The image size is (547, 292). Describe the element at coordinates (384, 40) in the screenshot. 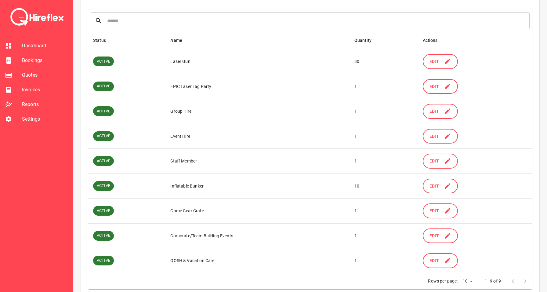

I see `th: Quantity` at that location.